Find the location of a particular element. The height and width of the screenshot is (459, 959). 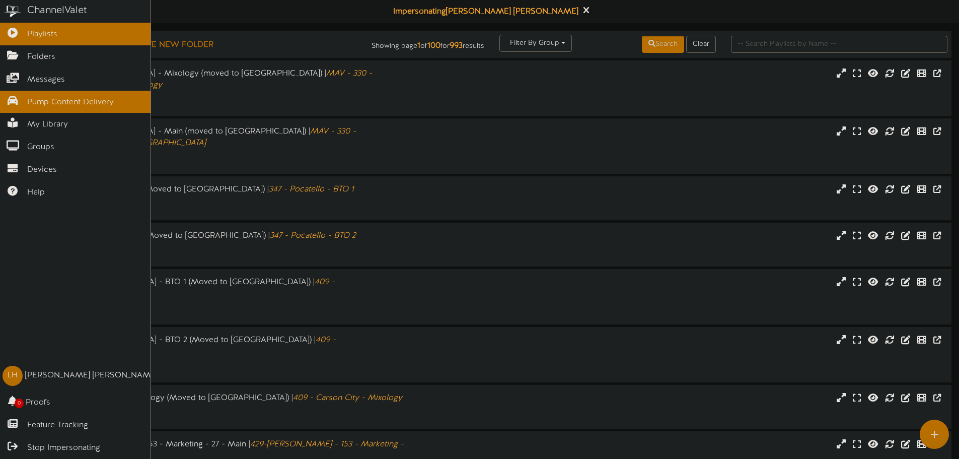

div: # 7771 is located at coordinates (224, 312).